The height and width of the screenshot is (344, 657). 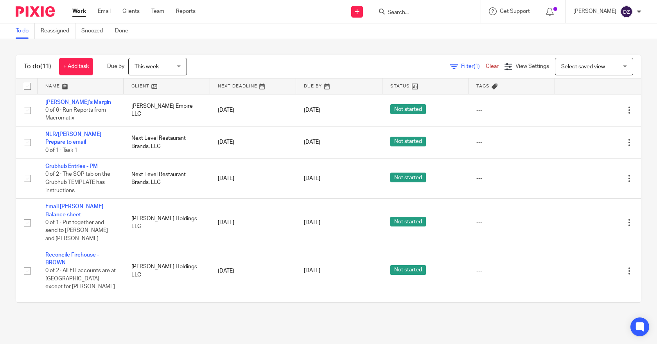 What do you see at coordinates (72, 167) in the screenshot?
I see `a: Grubhub Entries - PM` at bounding box center [72, 167].